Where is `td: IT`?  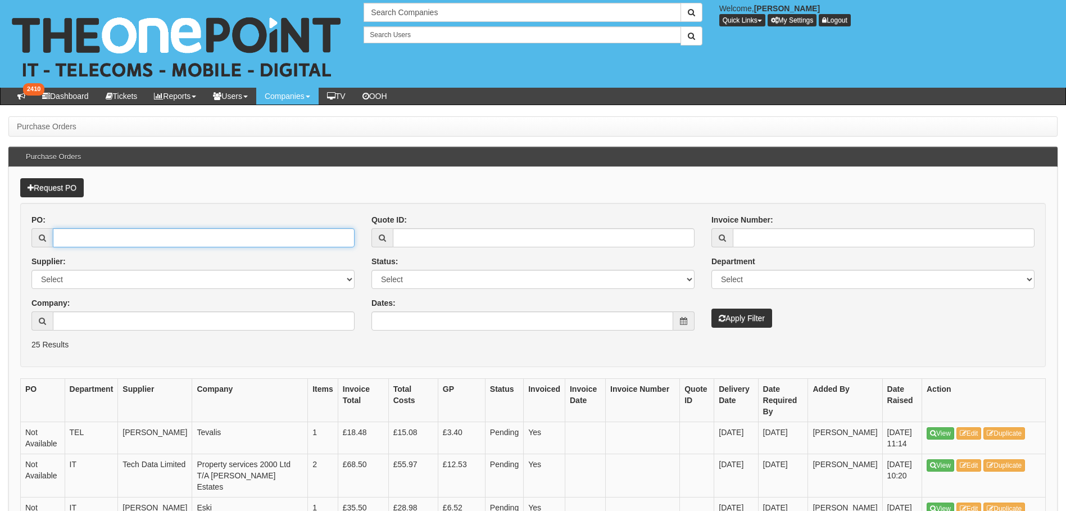
td: IT is located at coordinates (91, 475).